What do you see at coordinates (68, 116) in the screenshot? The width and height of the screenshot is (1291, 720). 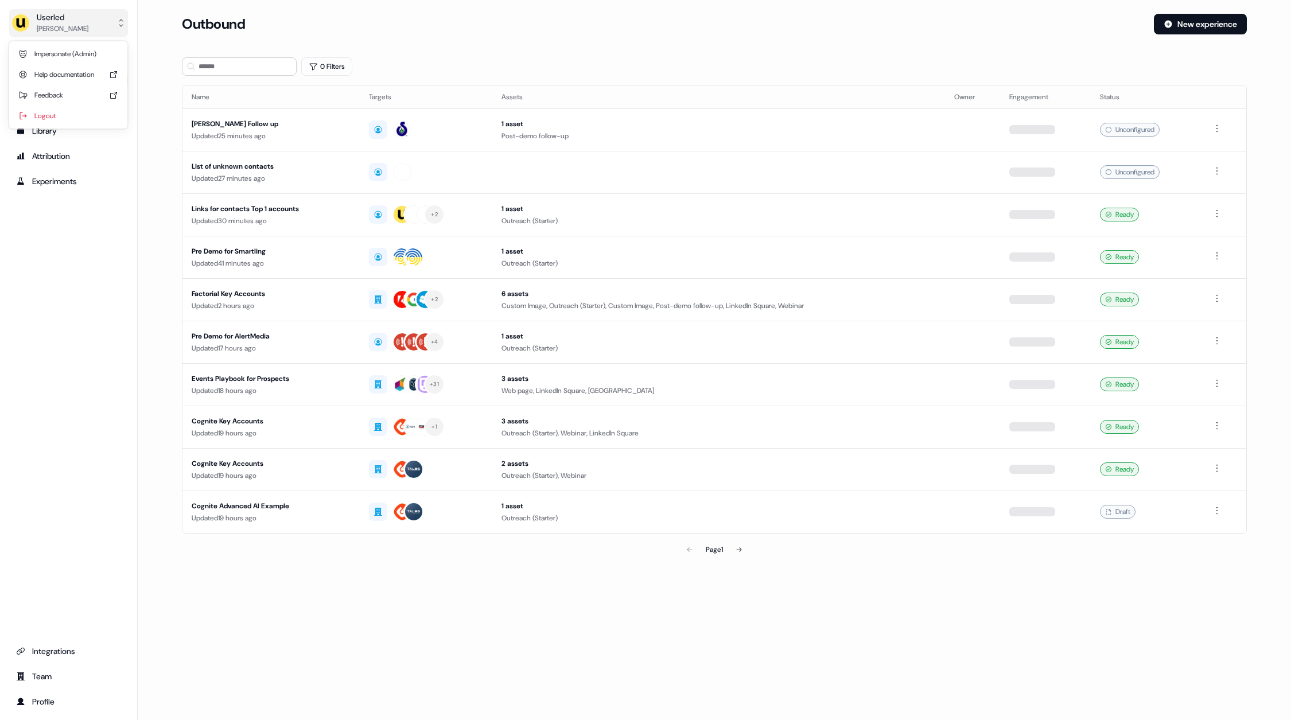 I see `div: Logout` at bounding box center [68, 116].